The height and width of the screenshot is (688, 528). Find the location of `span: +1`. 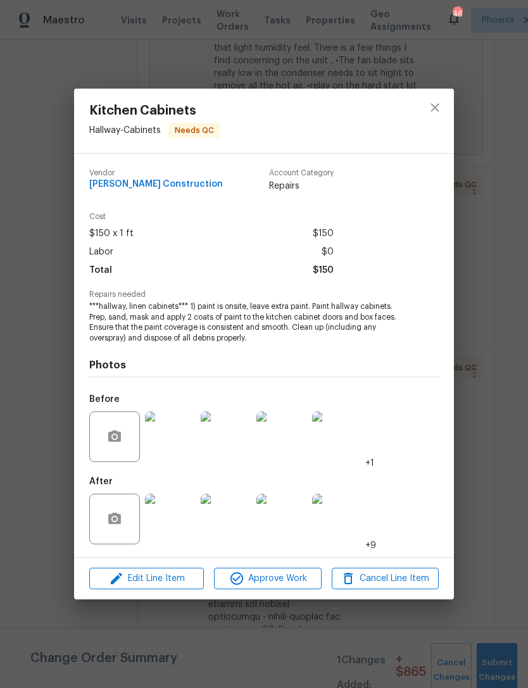

span: +1 is located at coordinates (369, 463).